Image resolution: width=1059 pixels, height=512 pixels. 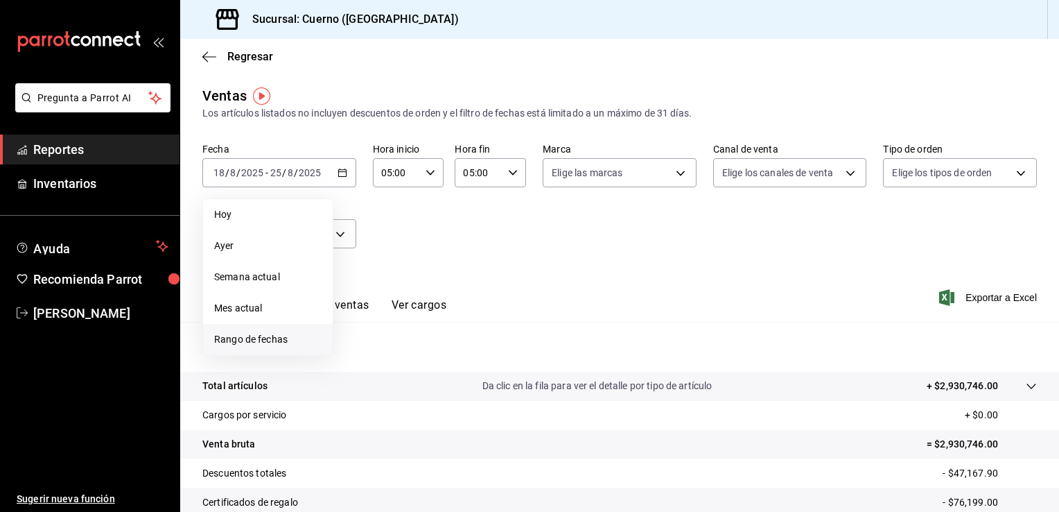 What do you see at coordinates (244, 473) in the screenshot?
I see `p: Descuentos totales` at bounding box center [244, 473].